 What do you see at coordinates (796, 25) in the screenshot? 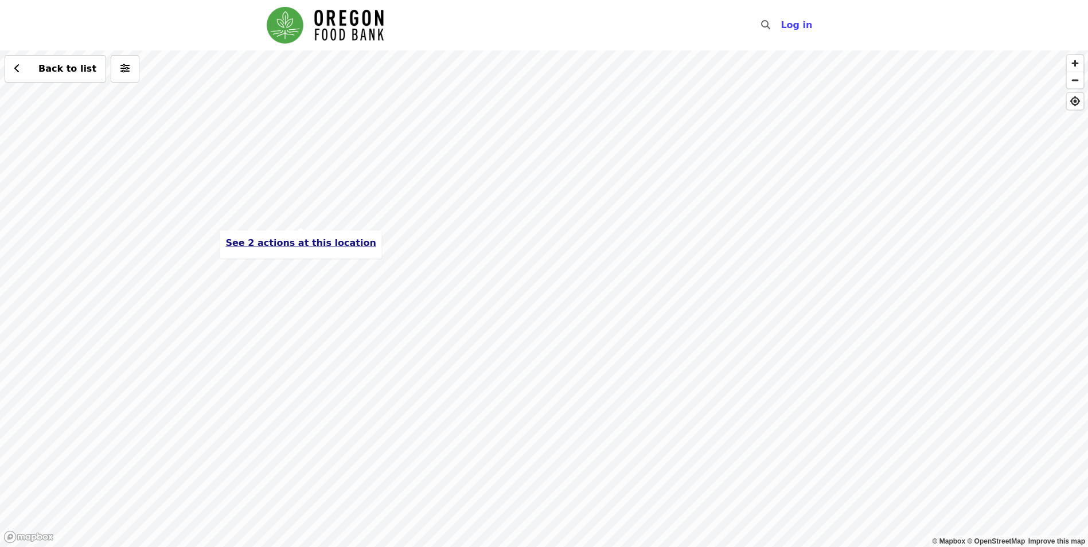
I see `span: Log in` at bounding box center [796, 25].